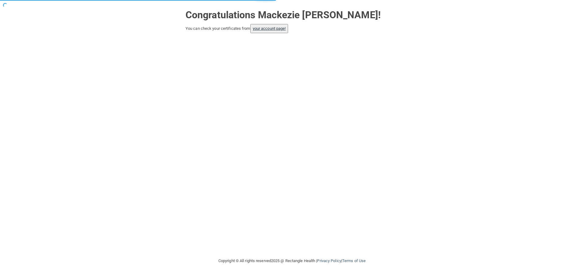 The height and width of the screenshot is (277, 584). Describe the element at coordinates (292, 29) in the screenshot. I see `div: You can check your certificates from` at that location.